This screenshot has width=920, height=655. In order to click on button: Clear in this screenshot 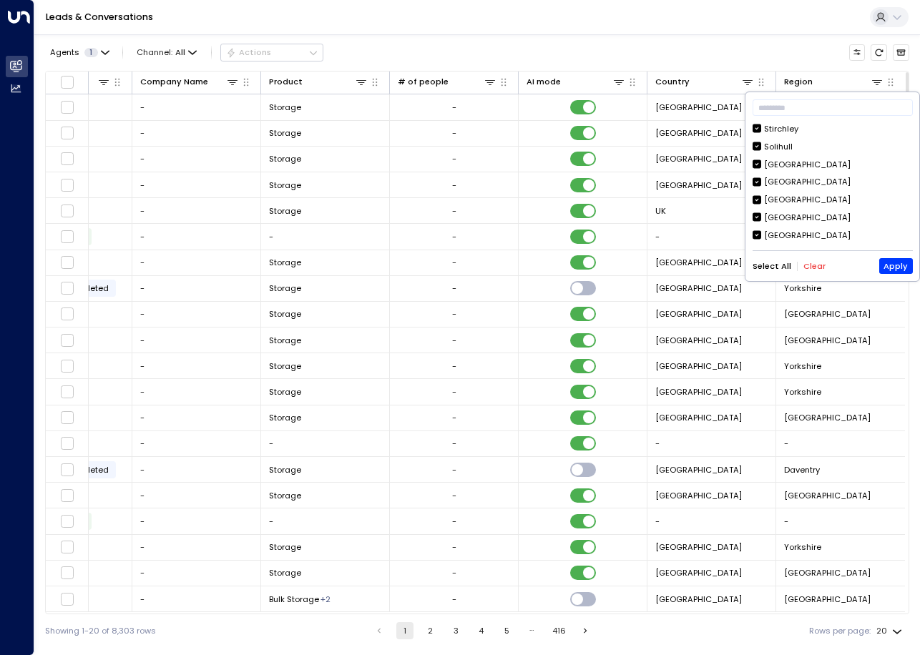, I will do `click(814, 266)`.